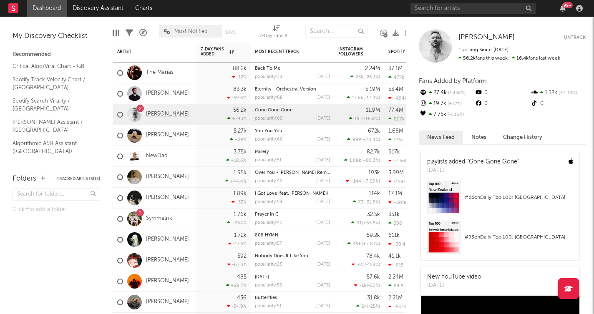 The height and width of the screenshot is (314, 594). I want to click on input: Search..., so click(336, 31).